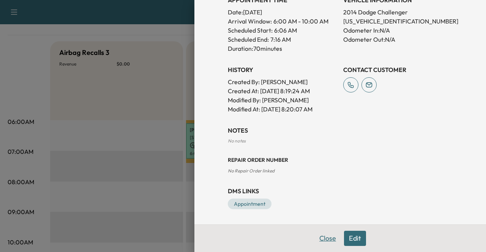 Image resolution: width=486 pixels, height=252 pixels. I want to click on p: 2014 Dodge Challenger, so click(398, 12).